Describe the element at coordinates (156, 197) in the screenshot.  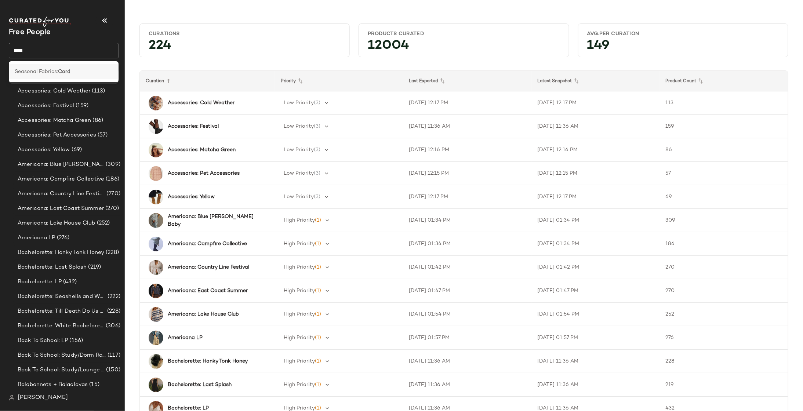
I see `img: 103256988_072_a` at that location.